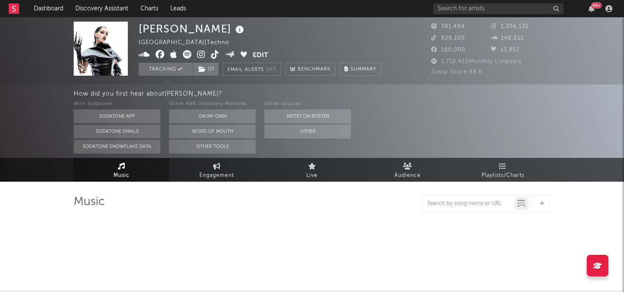 The width and height of the screenshot is (624, 292). What do you see at coordinates (363, 69) in the screenshot?
I see `span: Summary` at bounding box center [363, 69].